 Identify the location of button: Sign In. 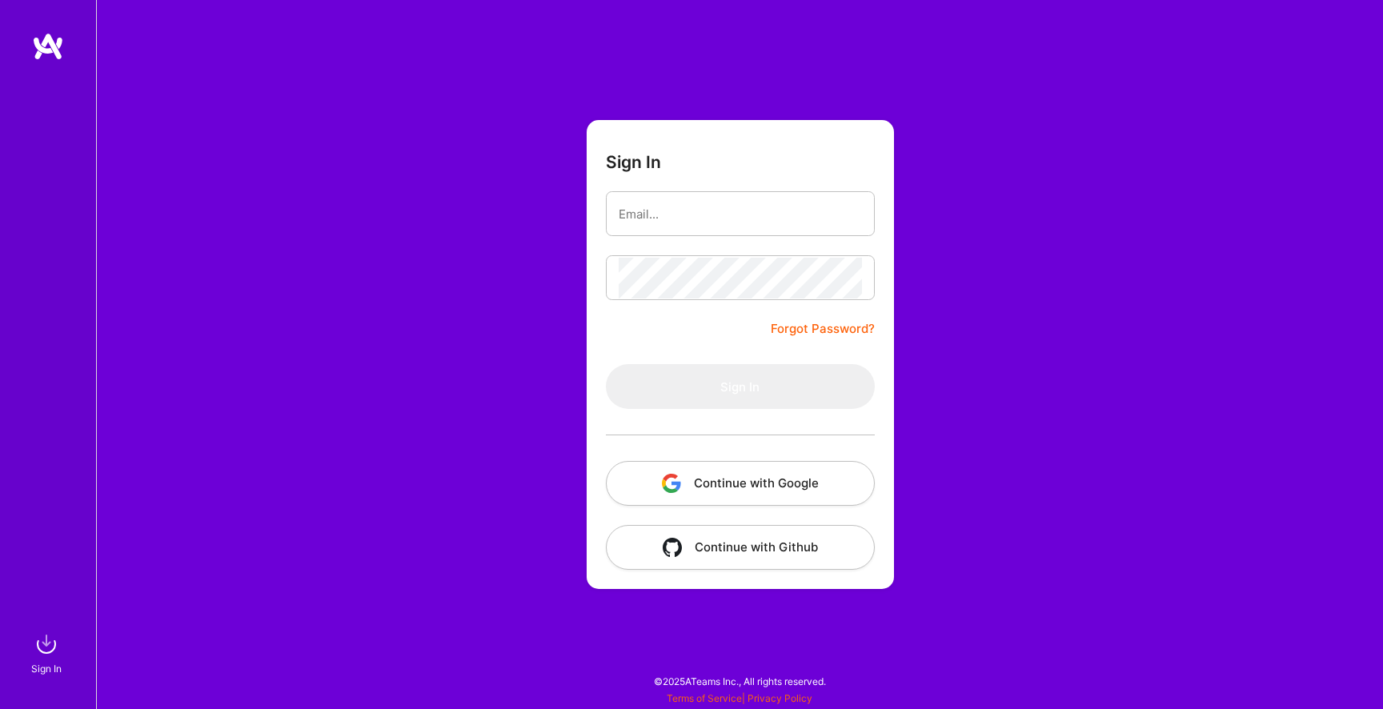
(740, 387).